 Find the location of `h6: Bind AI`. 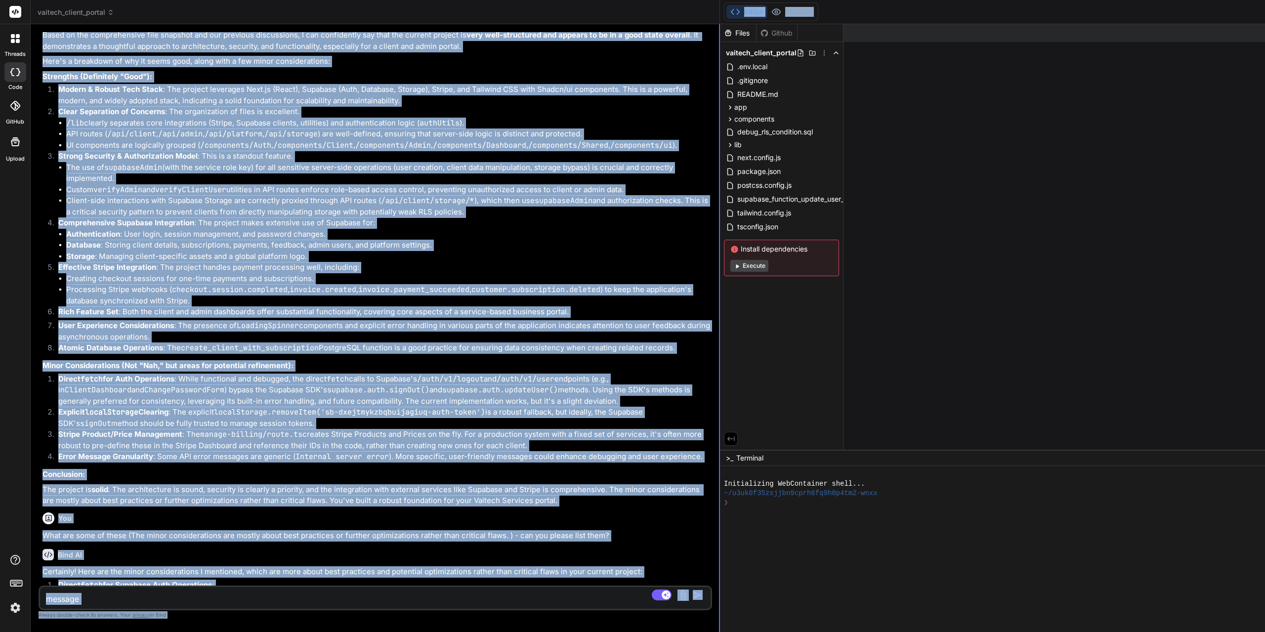

h6: Bind AI is located at coordinates (70, 555).